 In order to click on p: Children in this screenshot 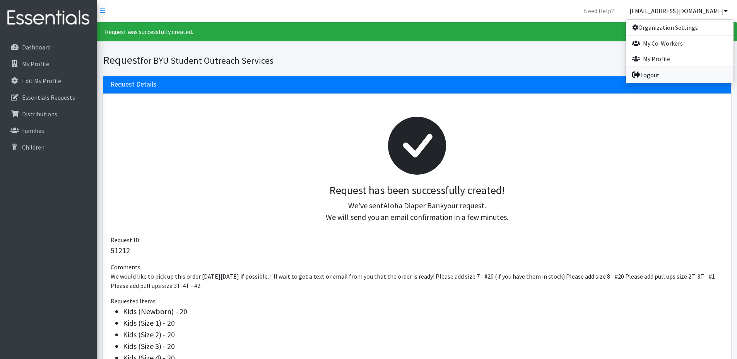, I will do `click(33, 147)`.